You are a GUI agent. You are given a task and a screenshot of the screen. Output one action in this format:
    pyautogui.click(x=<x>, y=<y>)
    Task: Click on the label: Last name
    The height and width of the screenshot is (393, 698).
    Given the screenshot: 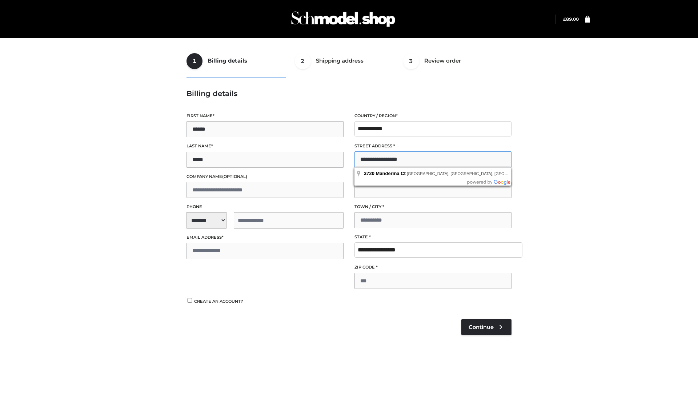 What is the action you would take?
    pyautogui.click(x=265, y=146)
    